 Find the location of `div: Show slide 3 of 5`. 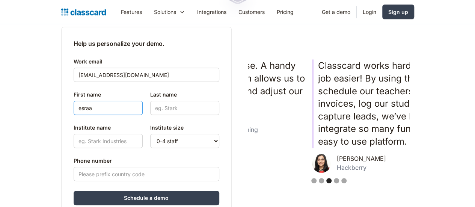

div: Show slide 3 of 5 is located at coordinates (329, 181).